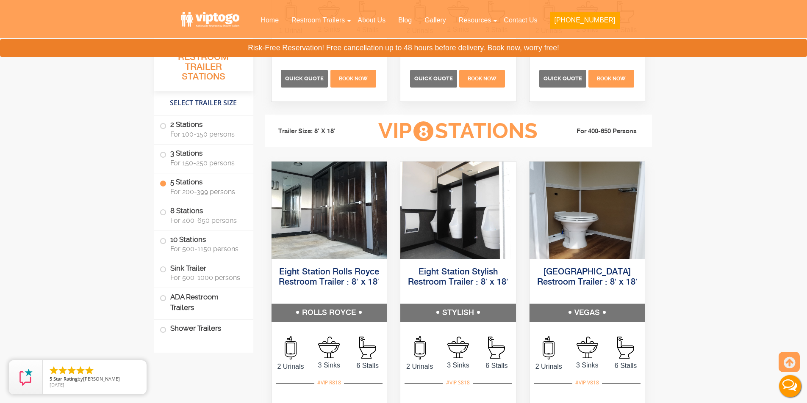 The image size is (807, 403). I want to click on h4: Select Trailer Size, so click(203, 103).